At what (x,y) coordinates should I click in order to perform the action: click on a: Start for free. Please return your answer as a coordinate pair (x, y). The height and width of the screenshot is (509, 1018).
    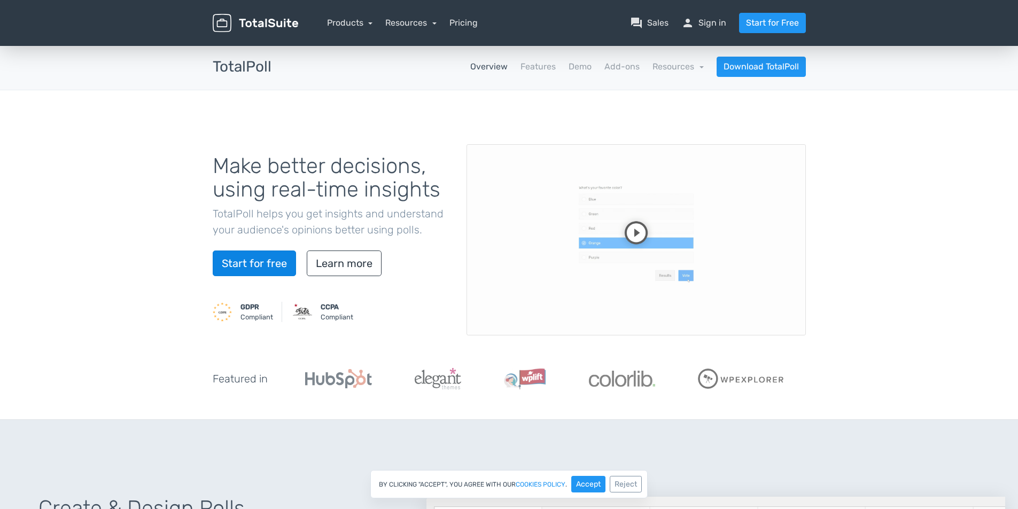
    Looking at the image, I should click on (254, 263).